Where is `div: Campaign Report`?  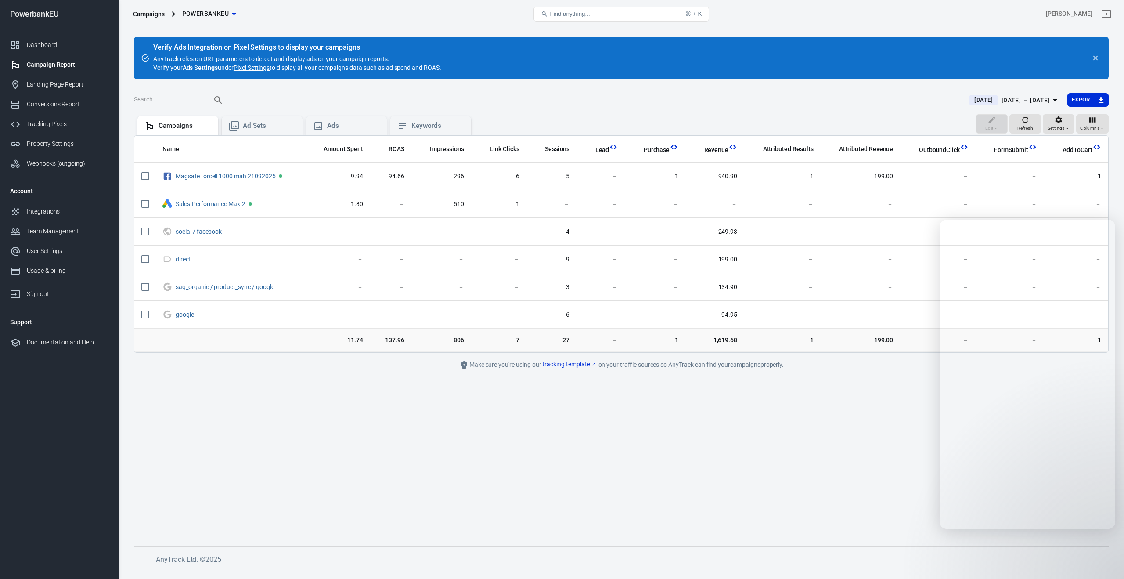 div: Campaign Report is located at coordinates (68, 65).